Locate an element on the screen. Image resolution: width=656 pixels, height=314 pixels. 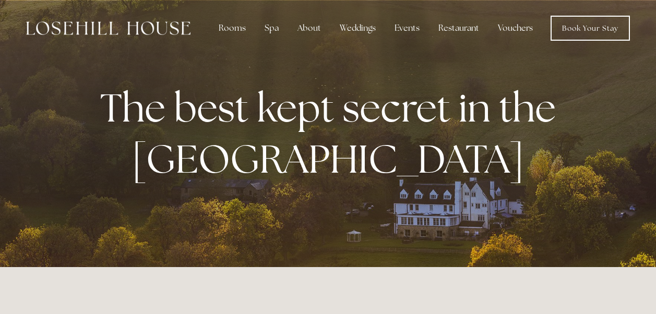
a: Vouchers is located at coordinates (515, 28).